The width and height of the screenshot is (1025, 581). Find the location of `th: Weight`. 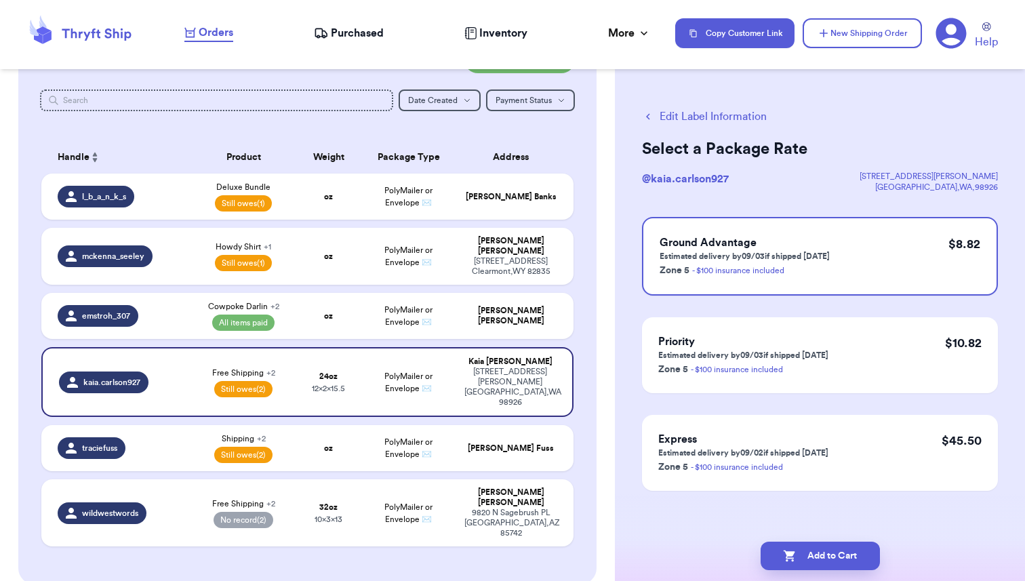

th: Weight is located at coordinates (329, 157).